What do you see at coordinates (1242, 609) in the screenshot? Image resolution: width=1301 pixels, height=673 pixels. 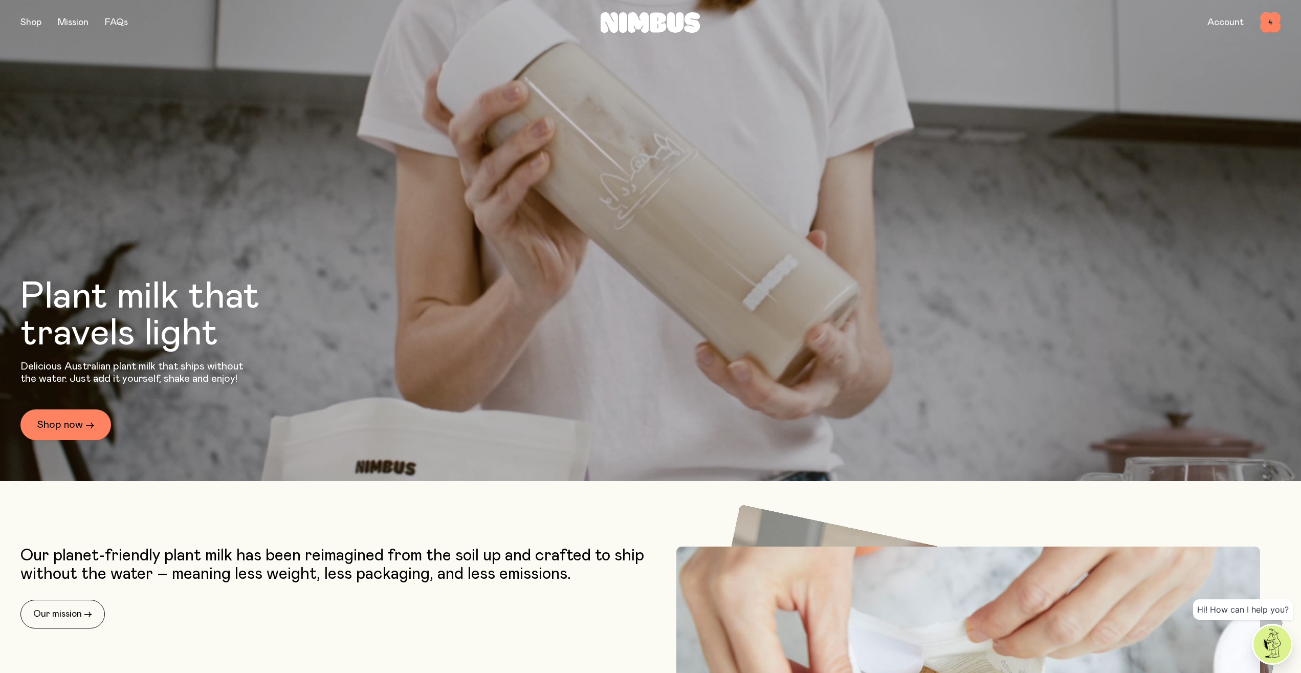 I see `div: Hi! How can I help you?` at bounding box center [1242, 609].